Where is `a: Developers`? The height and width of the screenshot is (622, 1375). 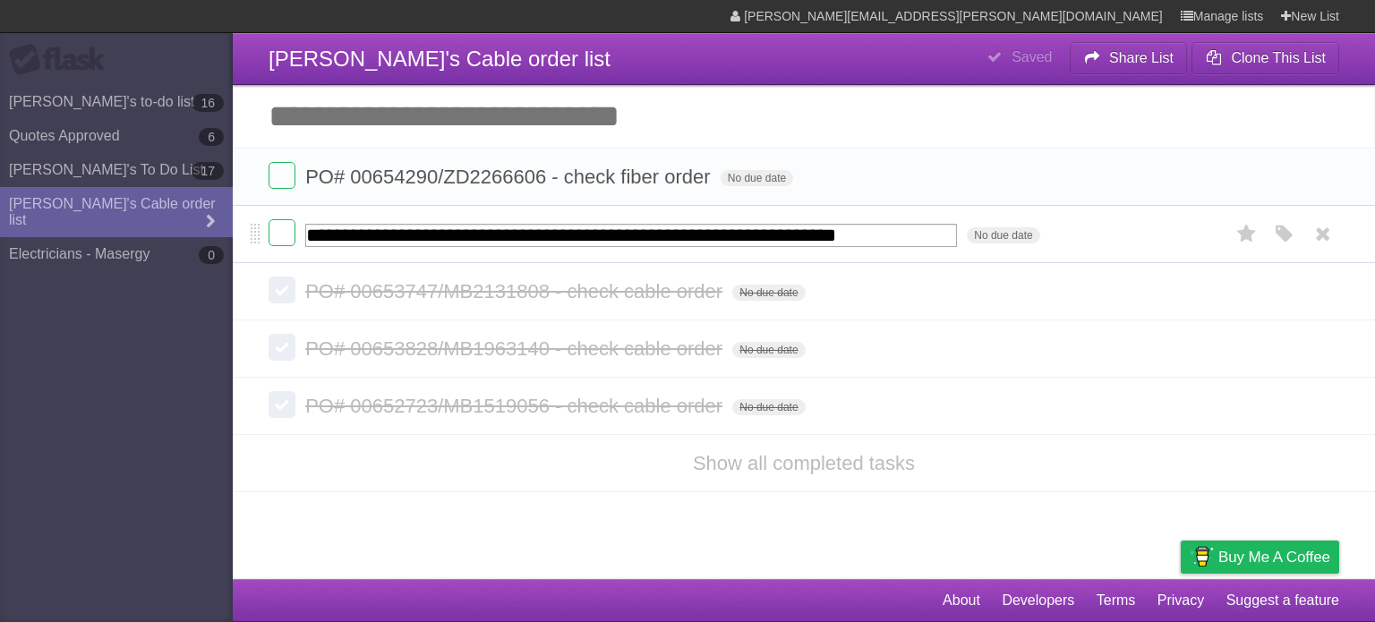
a: Developers is located at coordinates (1038, 601).